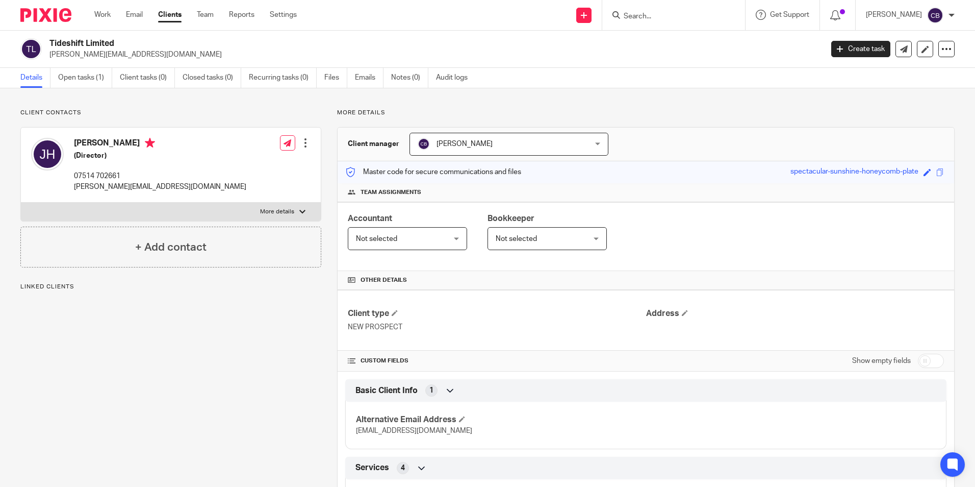 Image resolution: width=975 pixels, height=487 pixels. Describe the element at coordinates (171, 287) in the screenshot. I see `p: Linked clients` at that location.